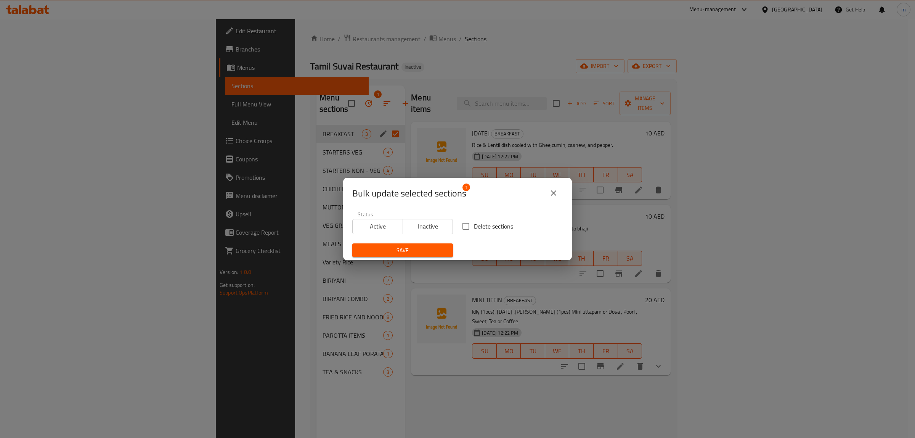 Image resolution: width=915 pixels, height=438 pixels. Describe the element at coordinates (493, 226) in the screenshot. I see `span: Delete sections` at that location.